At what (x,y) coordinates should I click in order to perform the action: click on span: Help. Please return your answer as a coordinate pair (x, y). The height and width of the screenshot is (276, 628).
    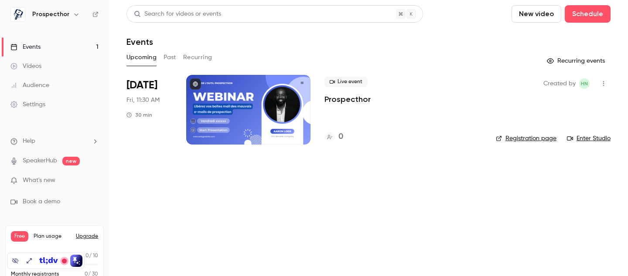
    Looking at the image, I should click on (29, 141).